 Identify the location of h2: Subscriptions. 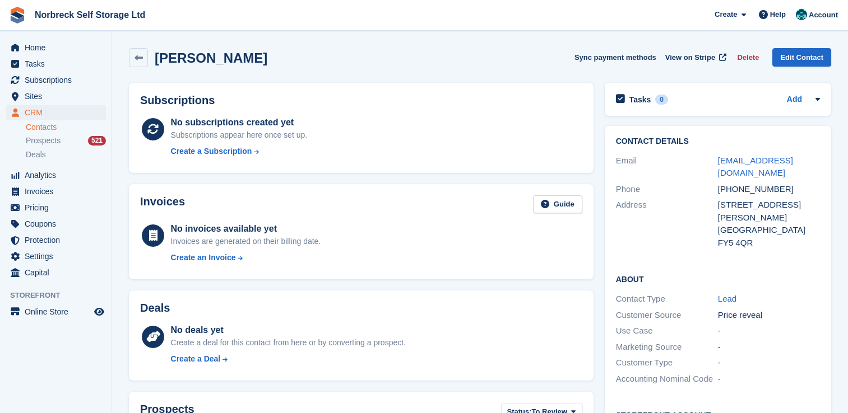
(361, 100).